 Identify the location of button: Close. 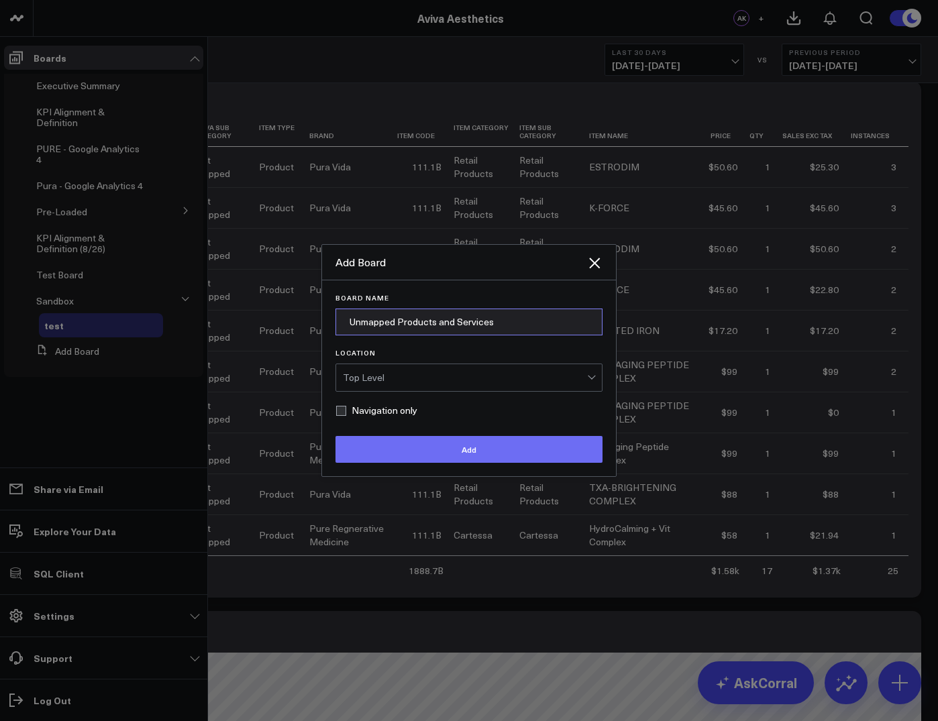
(595, 263).